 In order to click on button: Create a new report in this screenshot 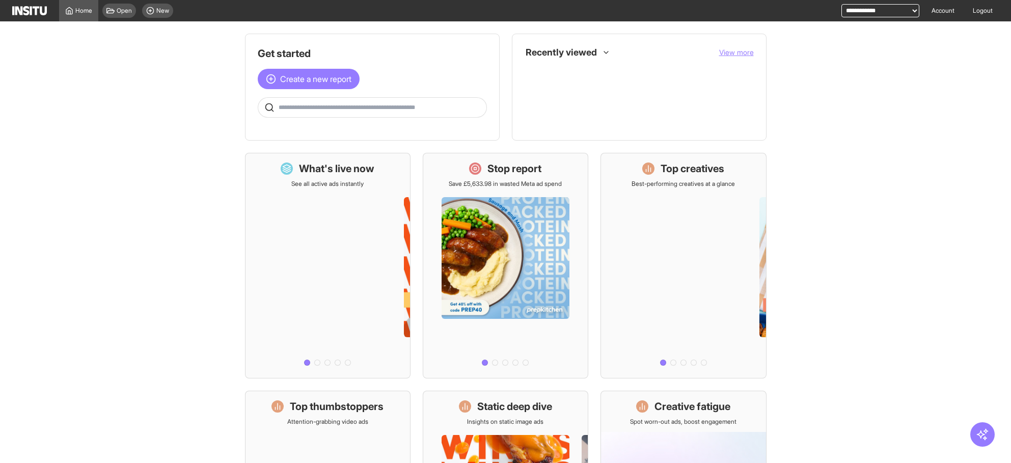, I will do `click(309, 79)`.